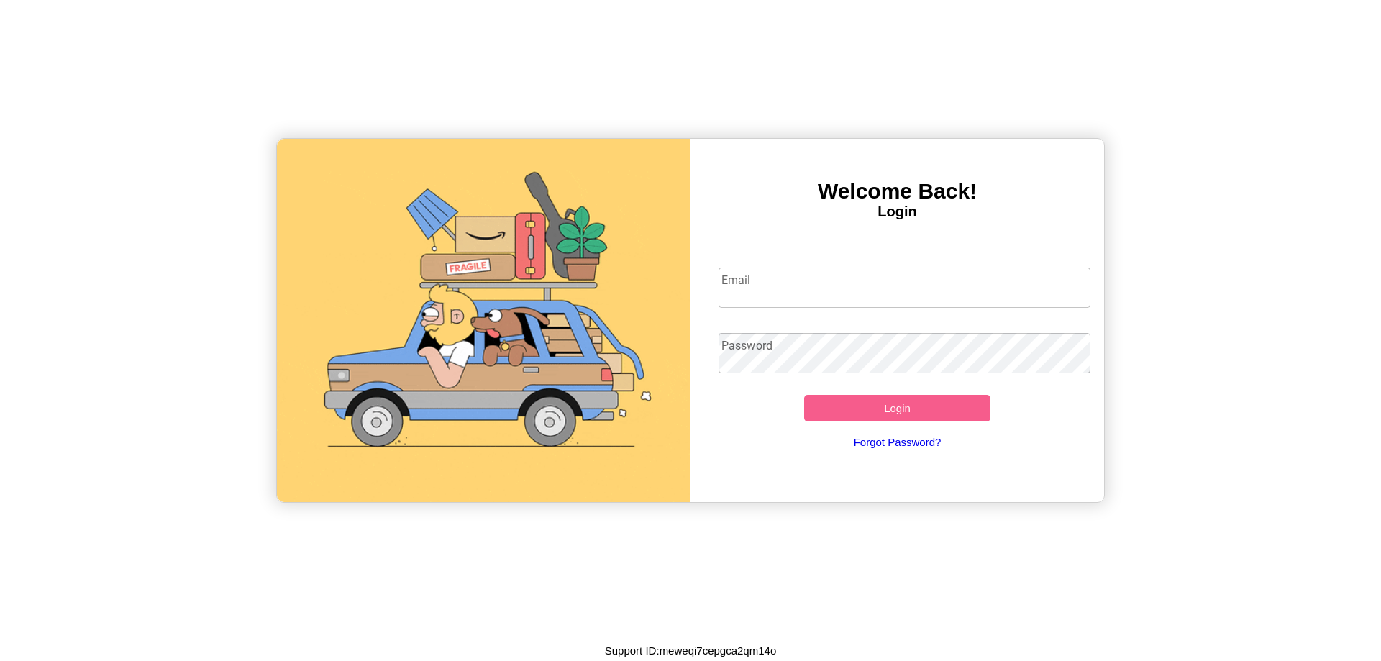  What do you see at coordinates (897, 408) in the screenshot?
I see `button: Login` at bounding box center [897, 408].